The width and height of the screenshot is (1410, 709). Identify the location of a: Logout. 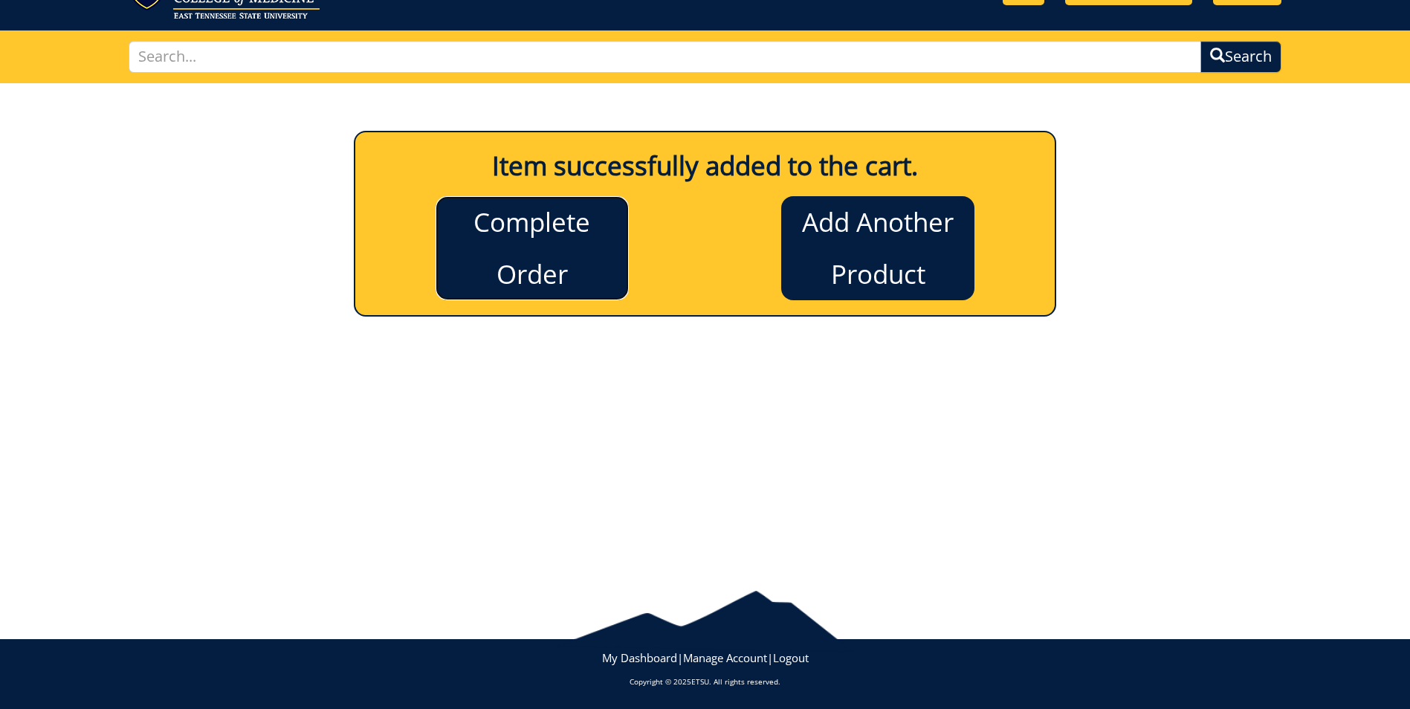
(791, 658).